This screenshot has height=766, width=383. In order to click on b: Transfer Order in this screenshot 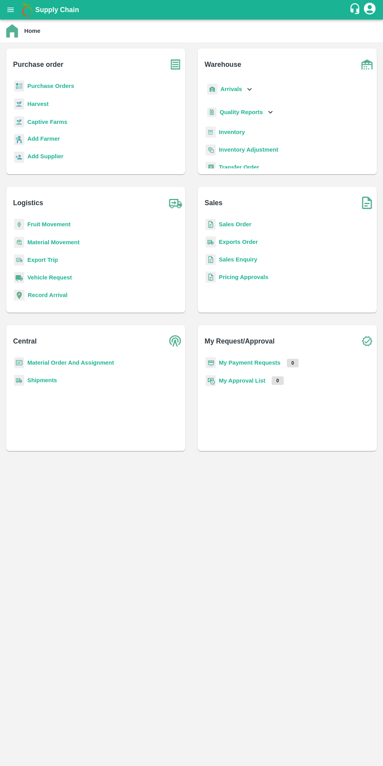, I will do `click(239, 167)`.